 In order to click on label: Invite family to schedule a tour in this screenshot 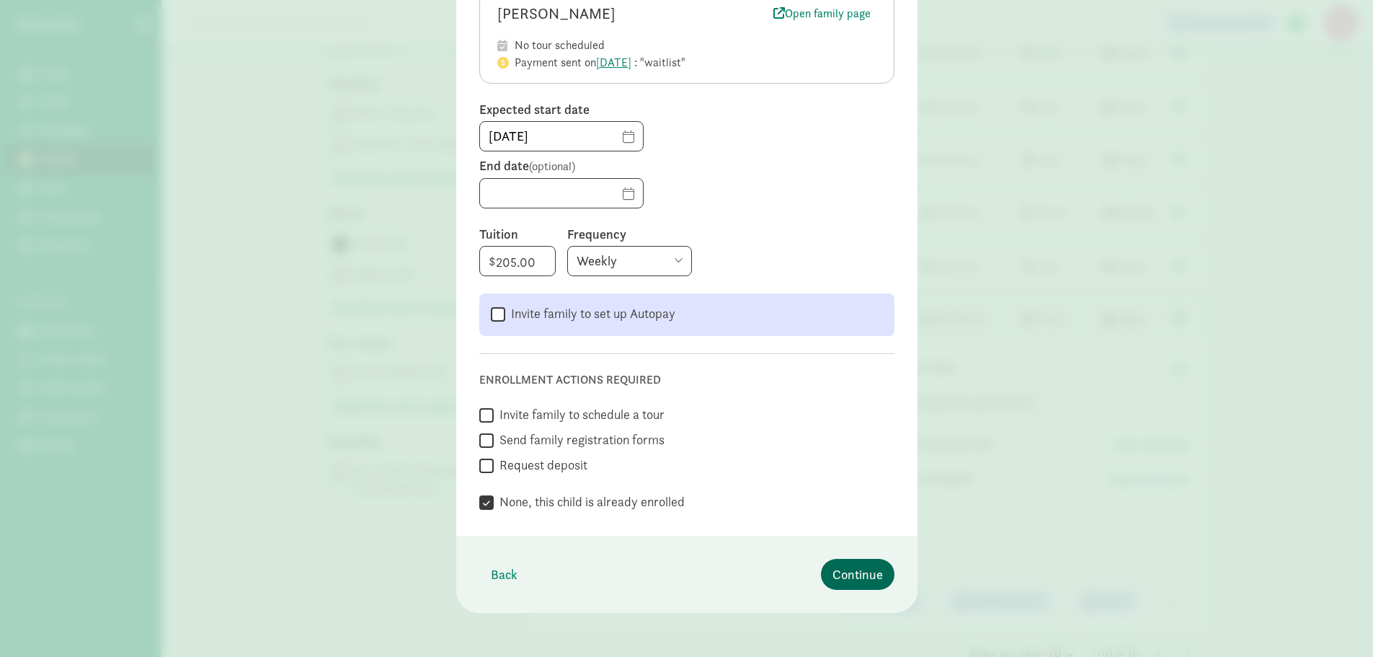, I will do `click(579, 414)`.